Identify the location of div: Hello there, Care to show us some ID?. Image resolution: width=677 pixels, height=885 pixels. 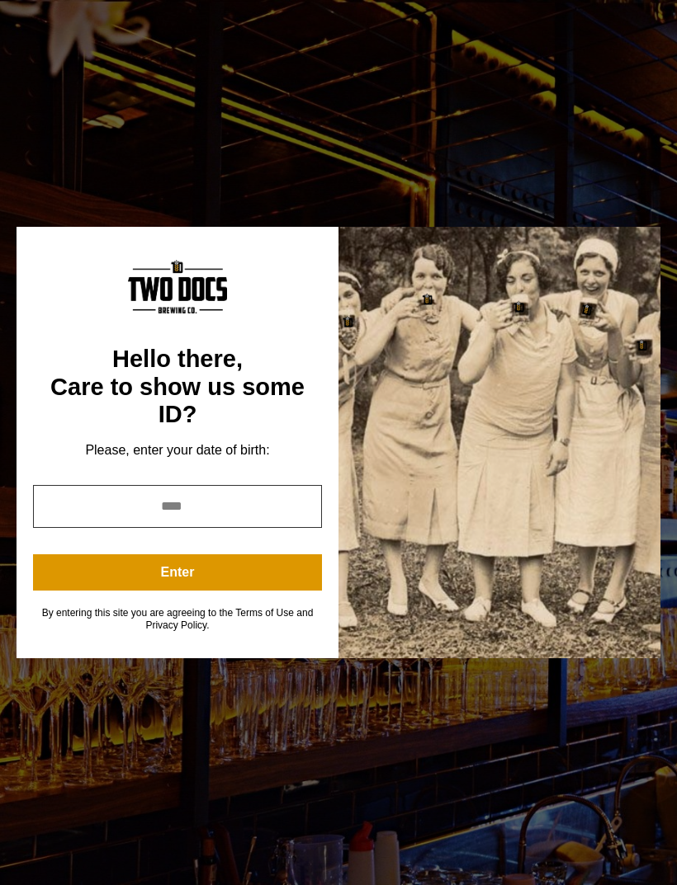
(177, 387).